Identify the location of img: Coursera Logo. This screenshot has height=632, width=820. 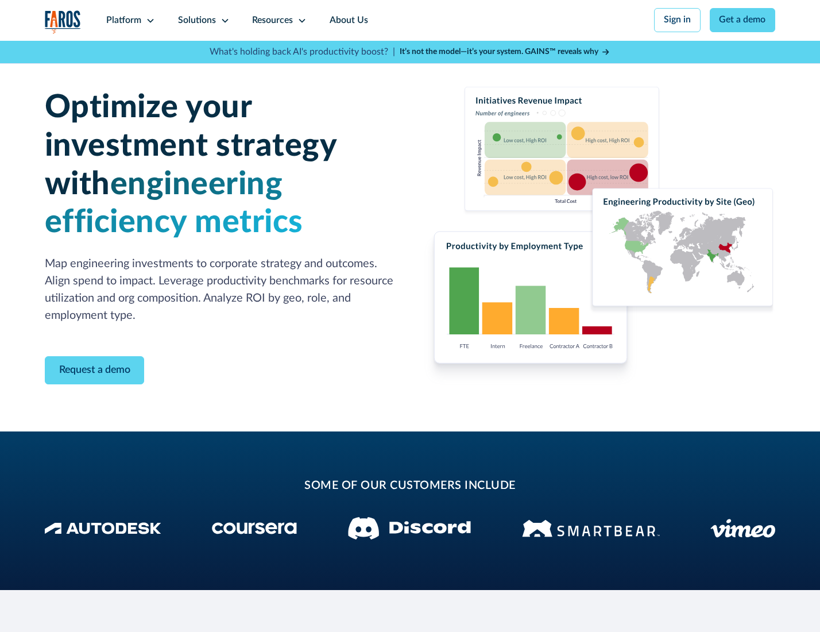
(254, 528).